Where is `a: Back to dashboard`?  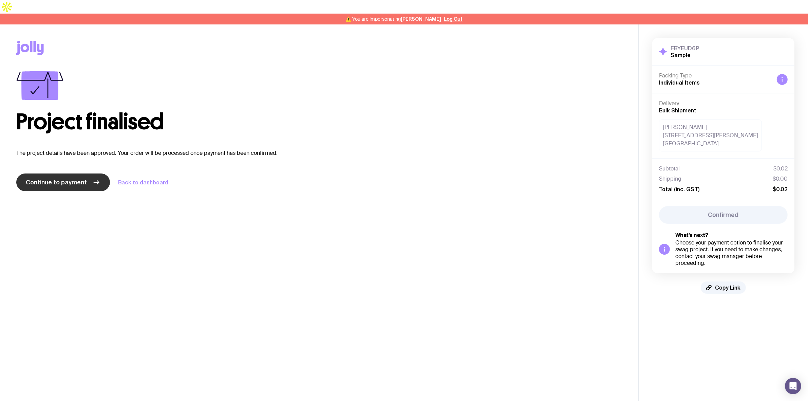
a: Back to dashboard is located at coordinates (143, 182).